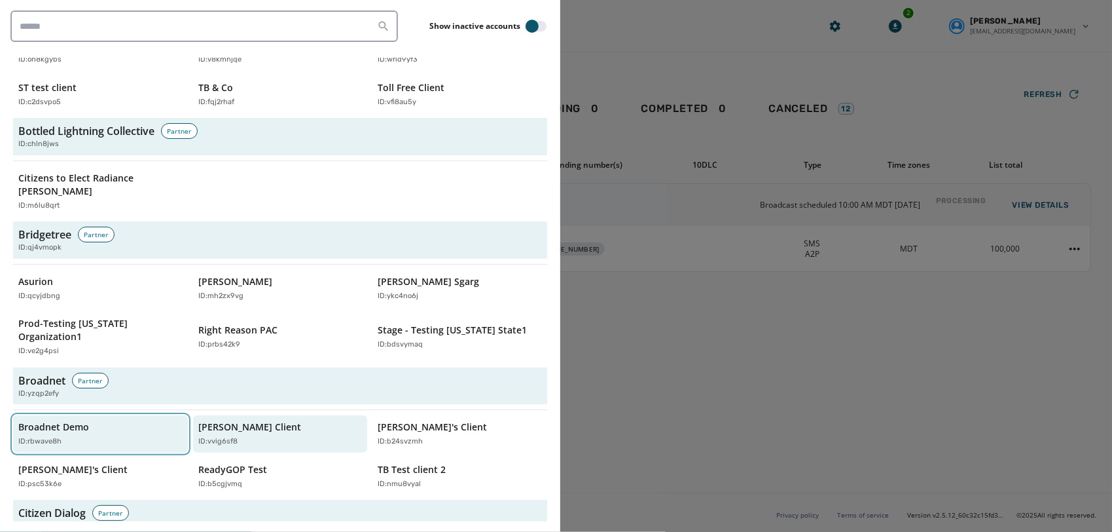 The width and height of the screenshot is (1112, 532). I want to click on h3: Broadnet, so click(42, 380).